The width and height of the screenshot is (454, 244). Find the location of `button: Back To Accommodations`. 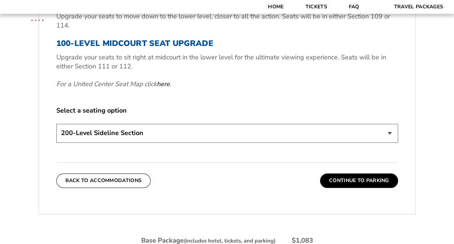

button: Back To Accommodations is located at coordinates (104, 180).